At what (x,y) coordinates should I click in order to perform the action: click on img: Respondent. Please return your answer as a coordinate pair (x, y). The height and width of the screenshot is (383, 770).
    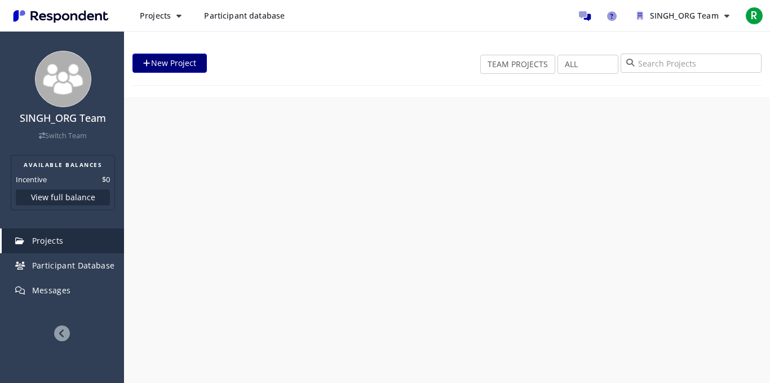
    Looking at the image, I should click on (61, 16).